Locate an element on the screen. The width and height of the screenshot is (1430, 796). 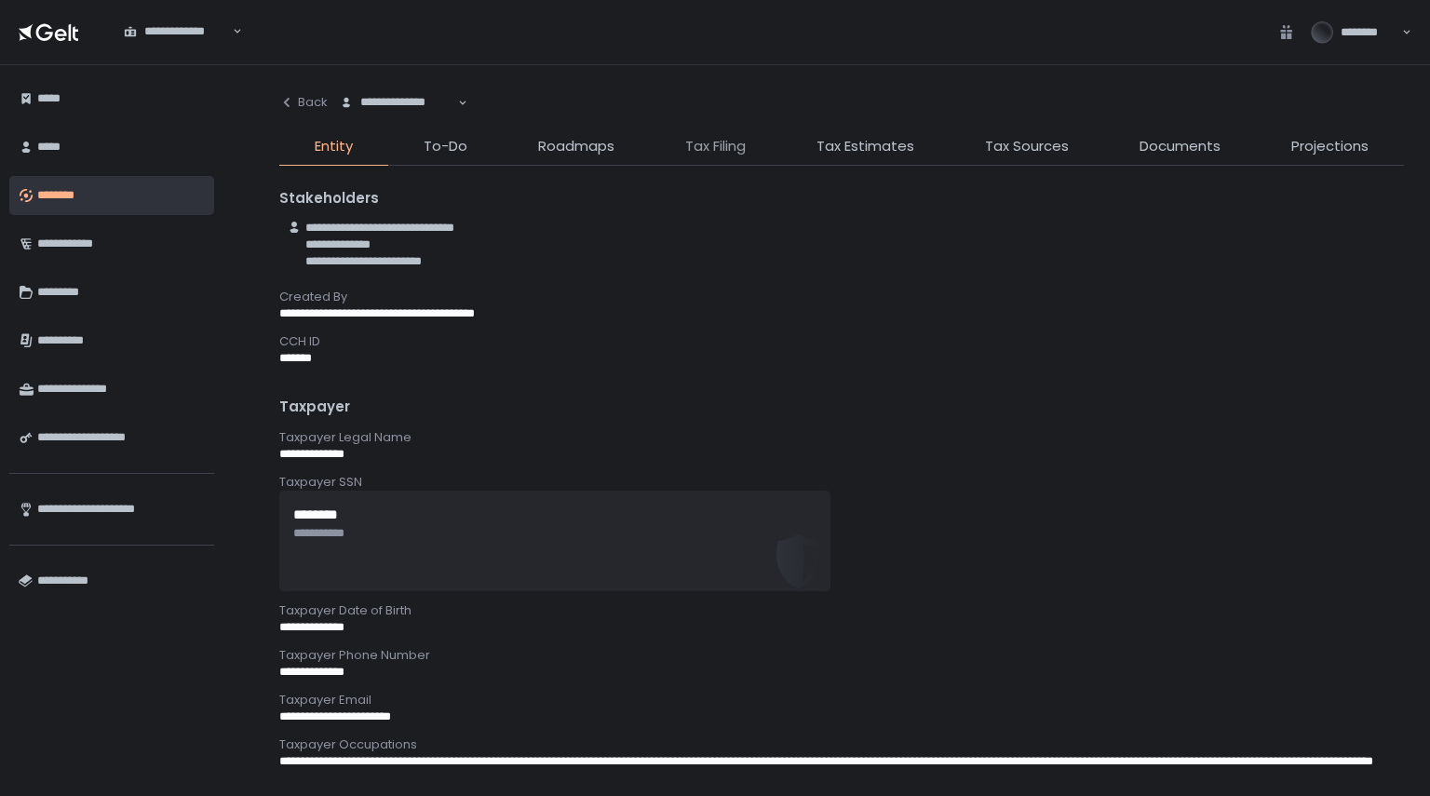
span: To-Do is located at coordinates (445, 146).